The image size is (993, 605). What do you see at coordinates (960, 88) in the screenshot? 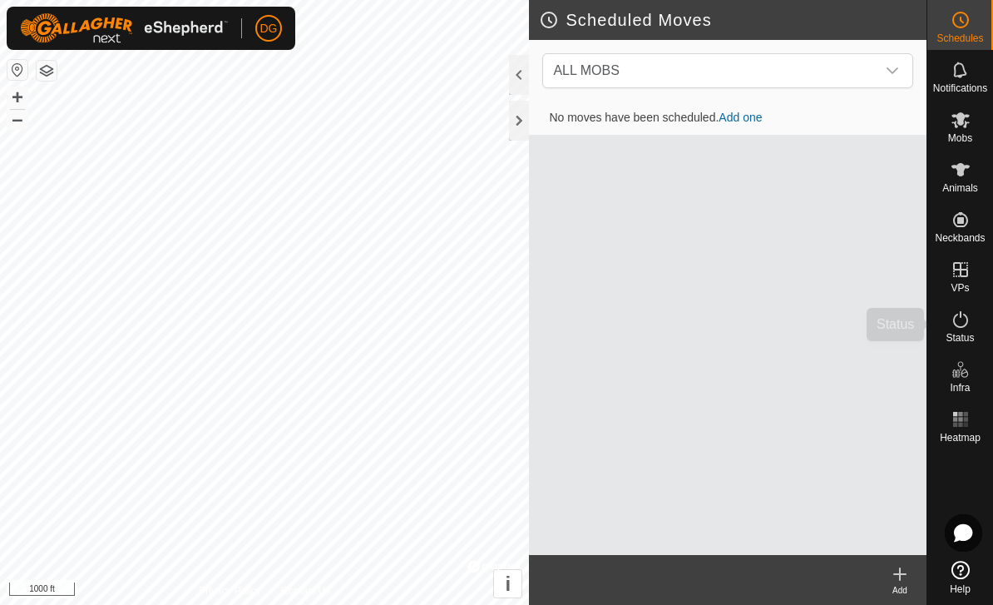
I see `span: Notifications` at bounding box center [960, 88].